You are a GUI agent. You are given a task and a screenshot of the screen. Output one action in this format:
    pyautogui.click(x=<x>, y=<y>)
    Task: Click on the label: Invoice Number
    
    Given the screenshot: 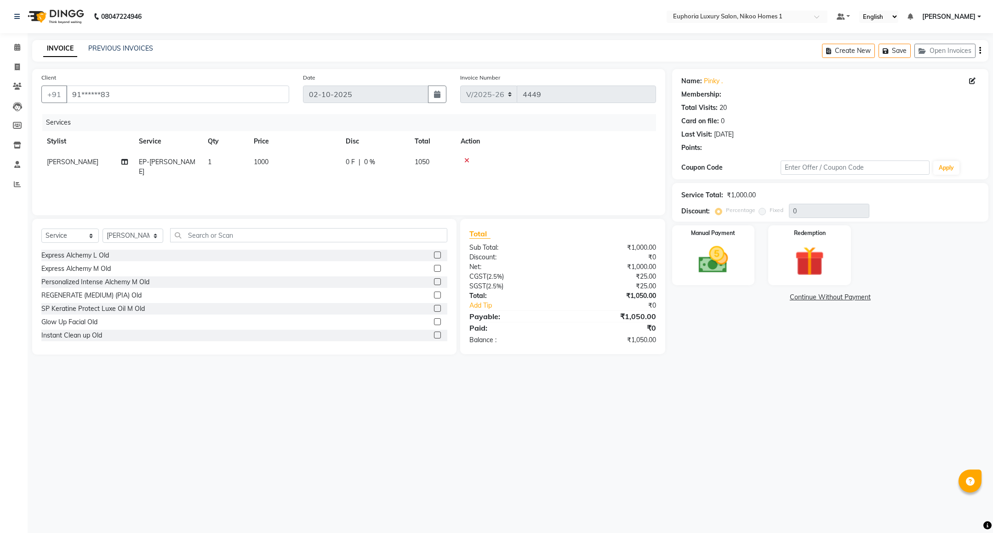 What is the action you would take?
    pyautogui.click(x=480, y=78)
    